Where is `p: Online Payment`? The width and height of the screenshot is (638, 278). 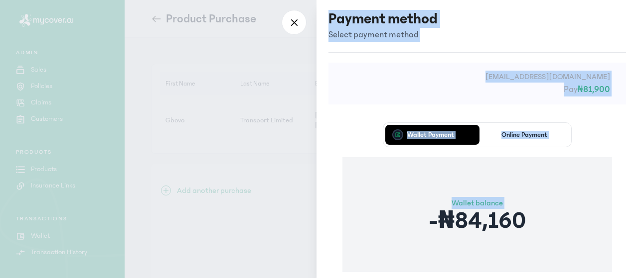
p: Online Payment is located at coordinates (524, 135).